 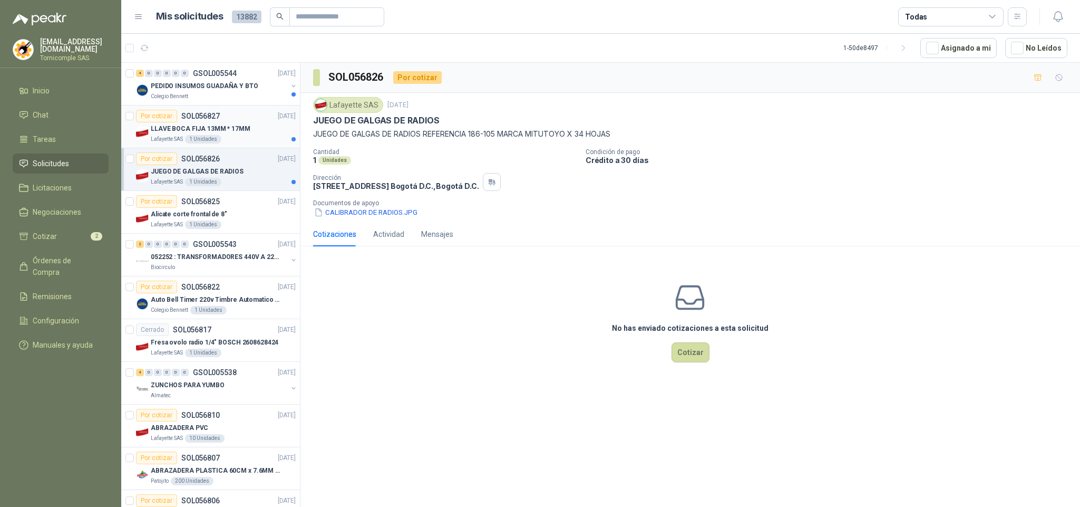 What do you see at coordinates (65, 266) in the screenshot?
I see `span: Órdenes de Compra` at bounding box center [65, 266].